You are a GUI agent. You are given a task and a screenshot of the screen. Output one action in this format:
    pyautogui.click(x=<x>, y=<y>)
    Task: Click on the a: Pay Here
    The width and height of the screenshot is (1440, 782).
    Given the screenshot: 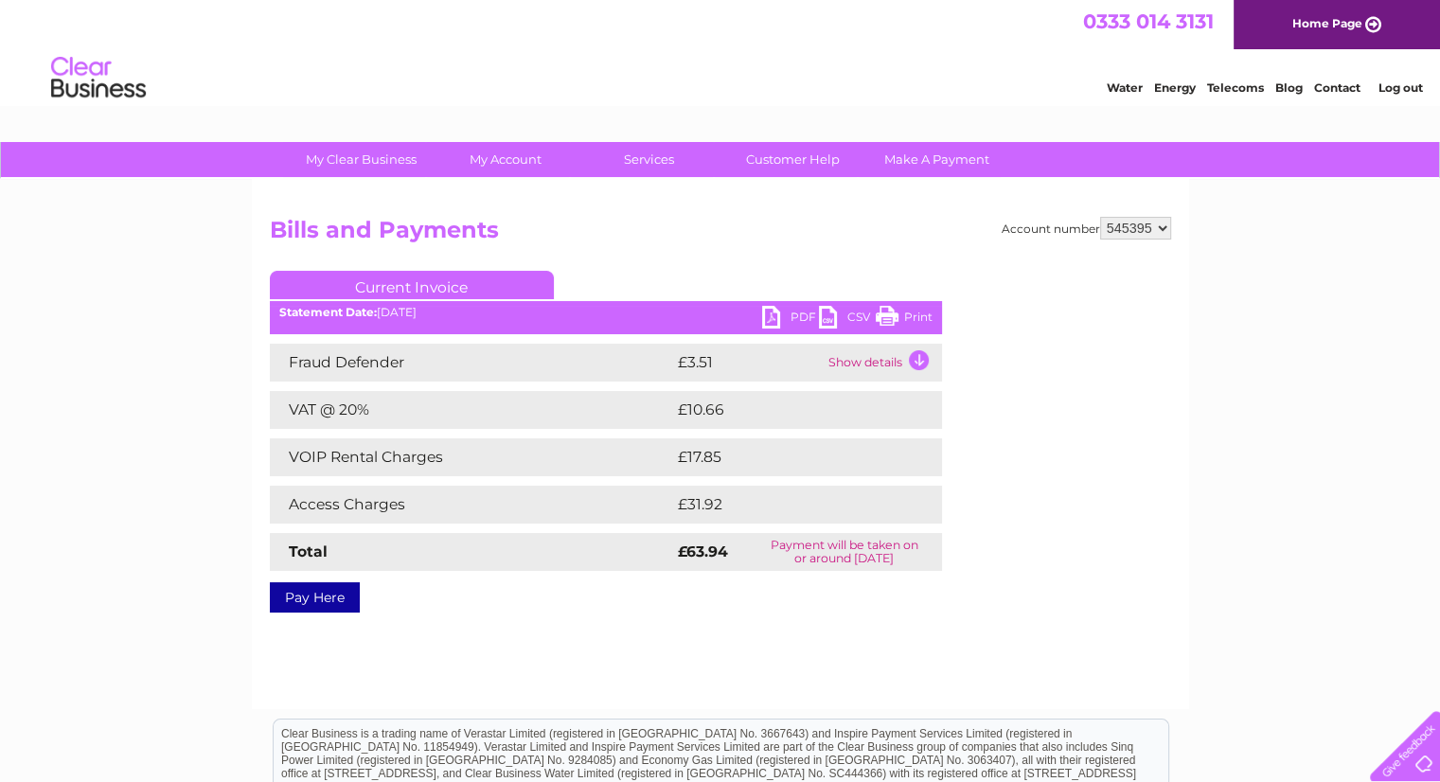 What is the action you would take?
    pyautogui.click(x=314, y=597)
    